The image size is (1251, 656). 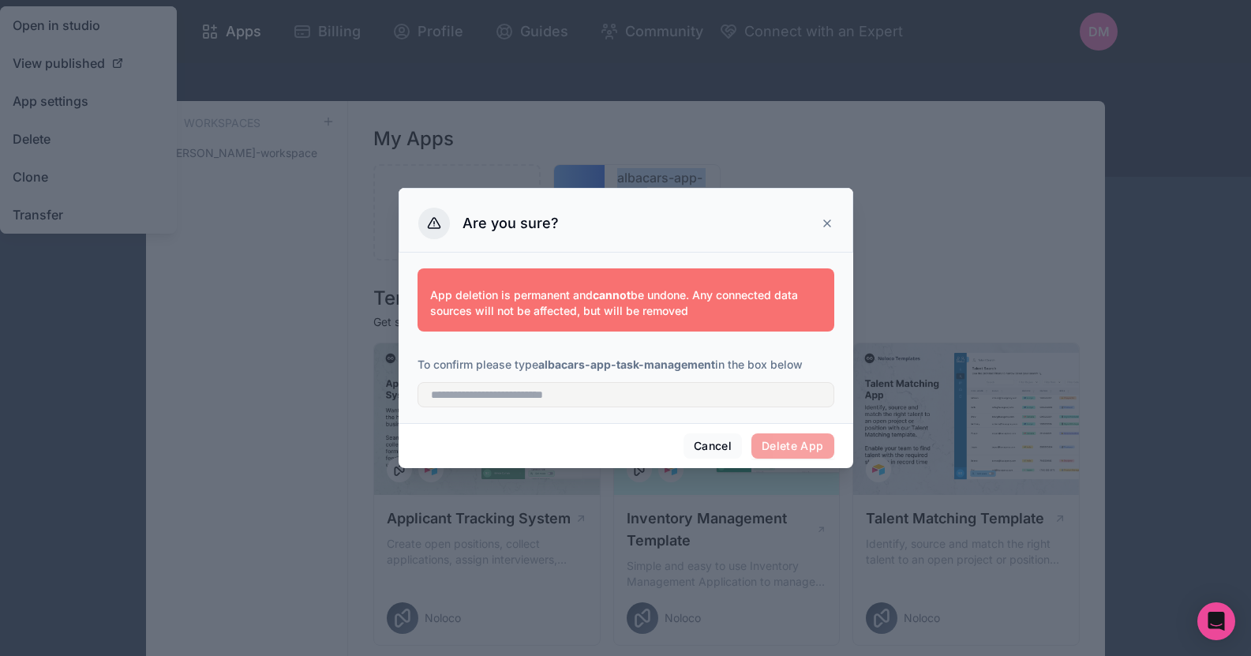 What do you see at coordinates (511, 223) in the screenshot?
I see `h3: Are you sure?` at bounding box center [511, 223].